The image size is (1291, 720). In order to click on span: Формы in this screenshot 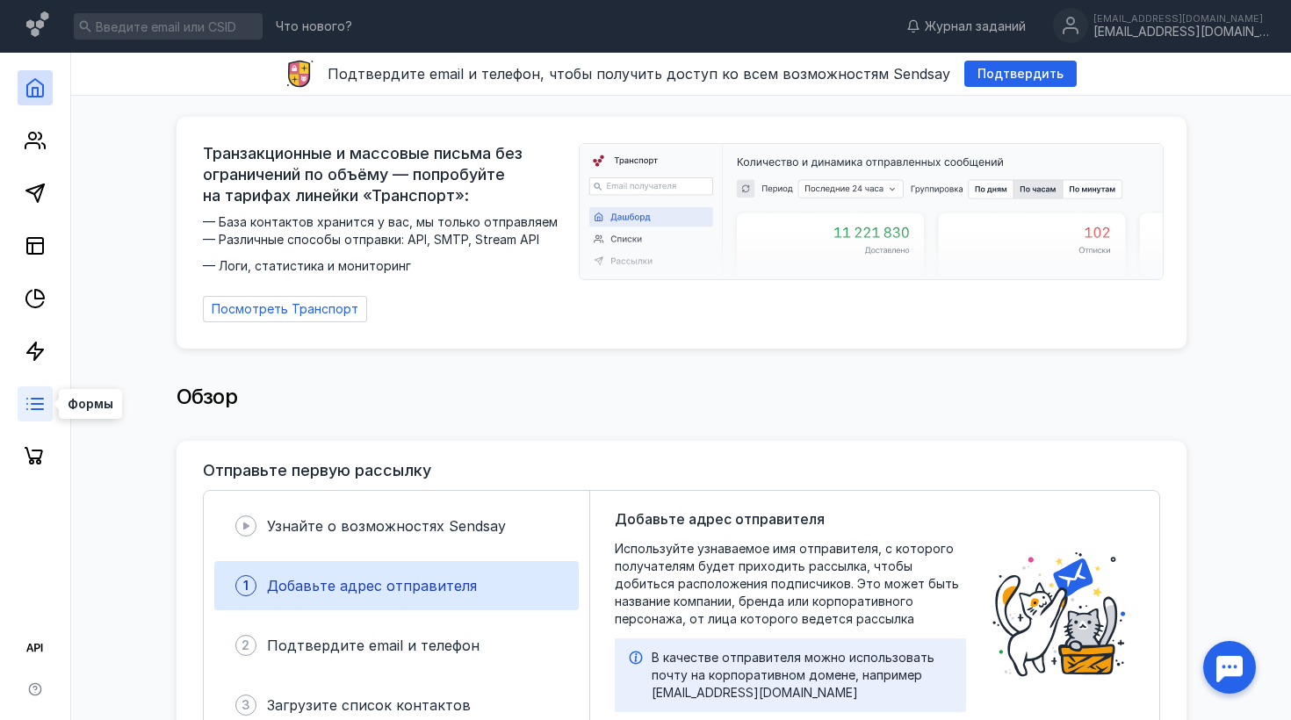, I will do `click(90, 404)`.